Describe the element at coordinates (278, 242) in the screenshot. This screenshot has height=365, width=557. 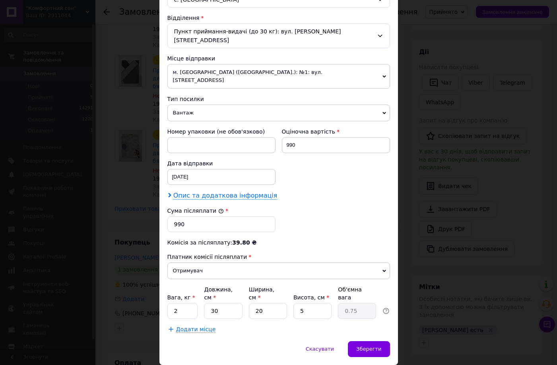
I see `div: Комісія за післяплату:` at that location.